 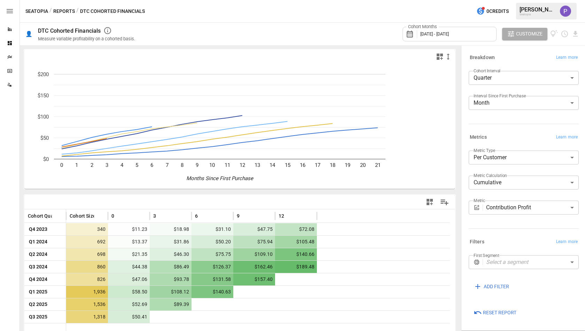 I want to click on span: 6, so click(x=196, y=216).